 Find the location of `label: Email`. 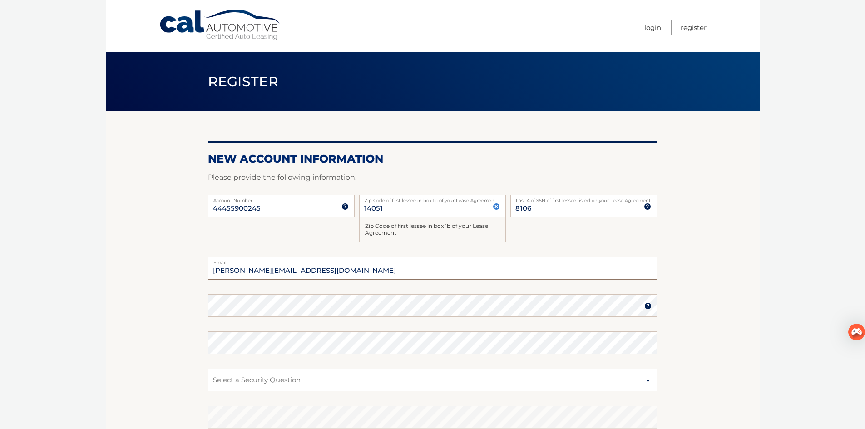

label: Email is located at coordinates (433, 261).